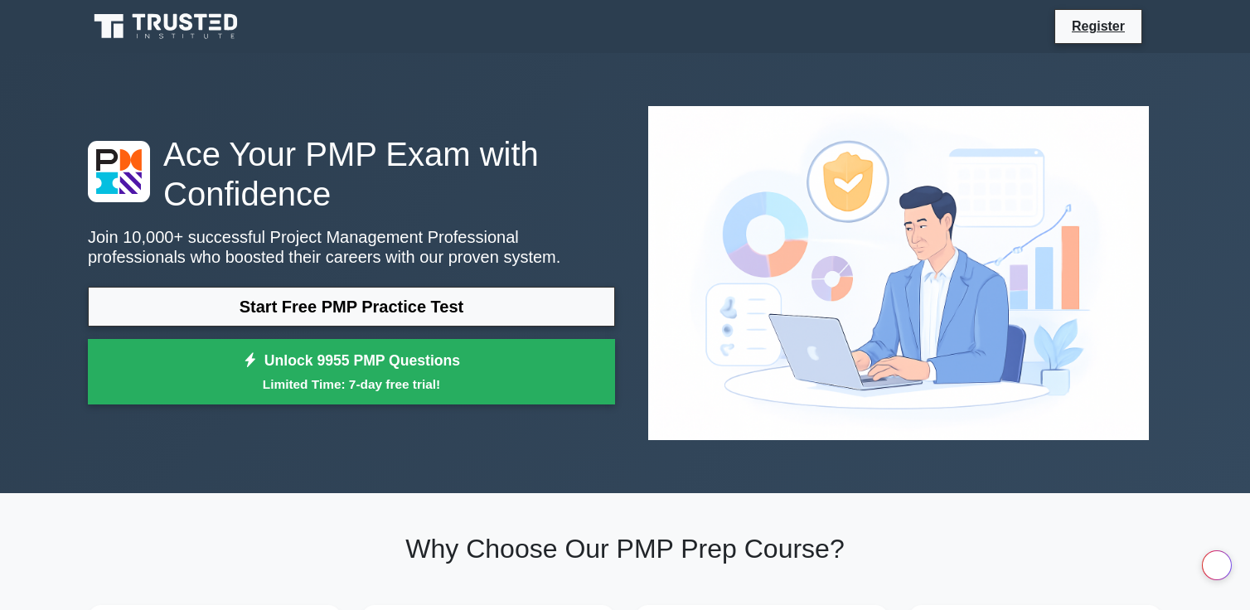 Image resolution: width=1250 pixels, height=610 pixels. Describe the element at coordinates (352, 247) in the screenshot. I see `p: Join 10,000+ successful Project Management Professional professionals who boosted their careers w...` at that location.